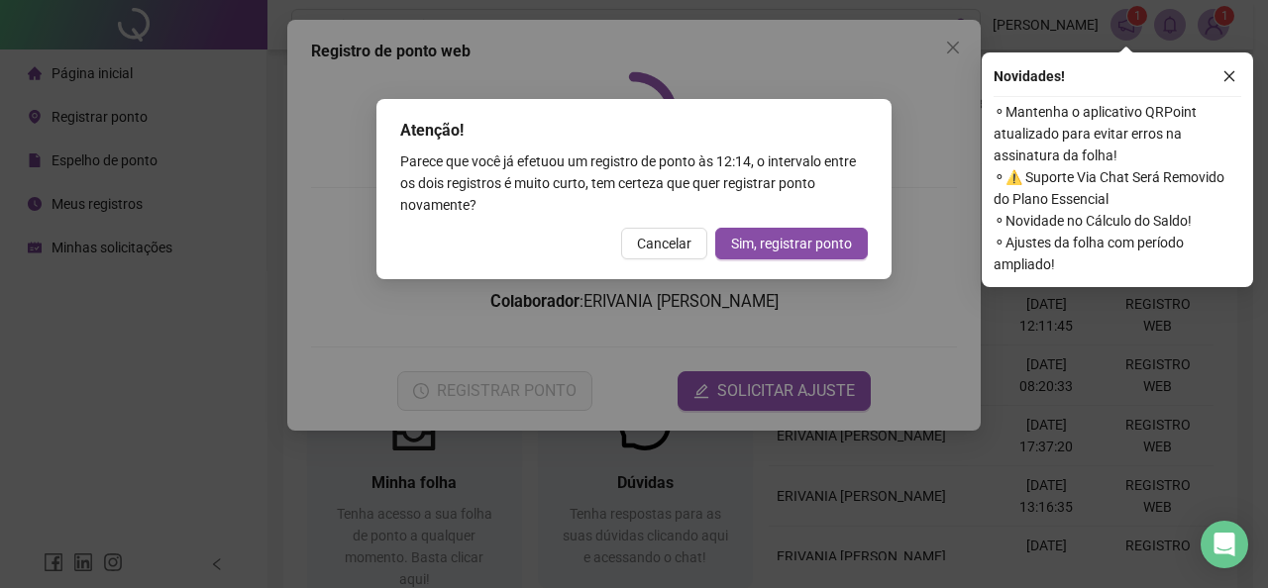  Describe the element at coordinates (634, 131) in the screenshot. I see `div: Atenção!` at that location.